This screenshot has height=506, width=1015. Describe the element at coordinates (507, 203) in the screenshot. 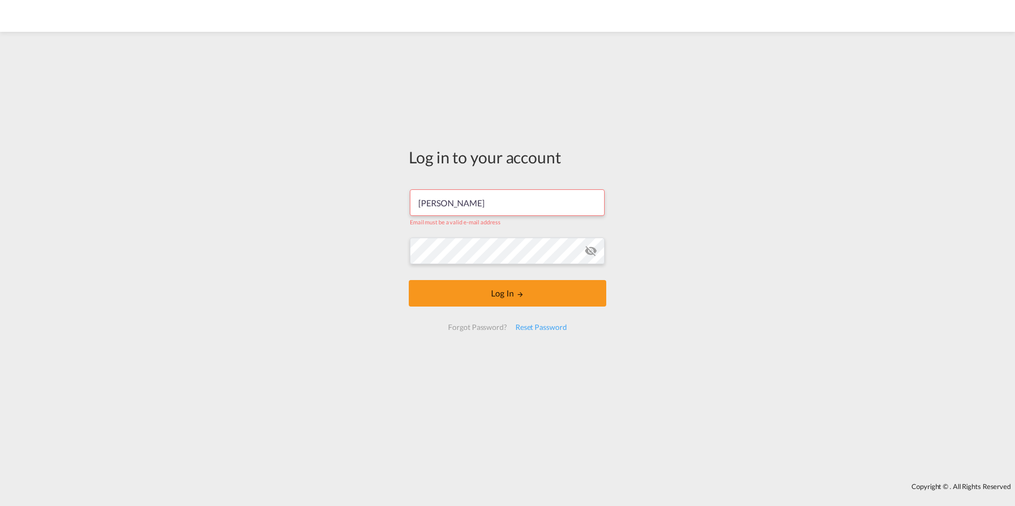

I see `input: Enter email/phone number` at that location.